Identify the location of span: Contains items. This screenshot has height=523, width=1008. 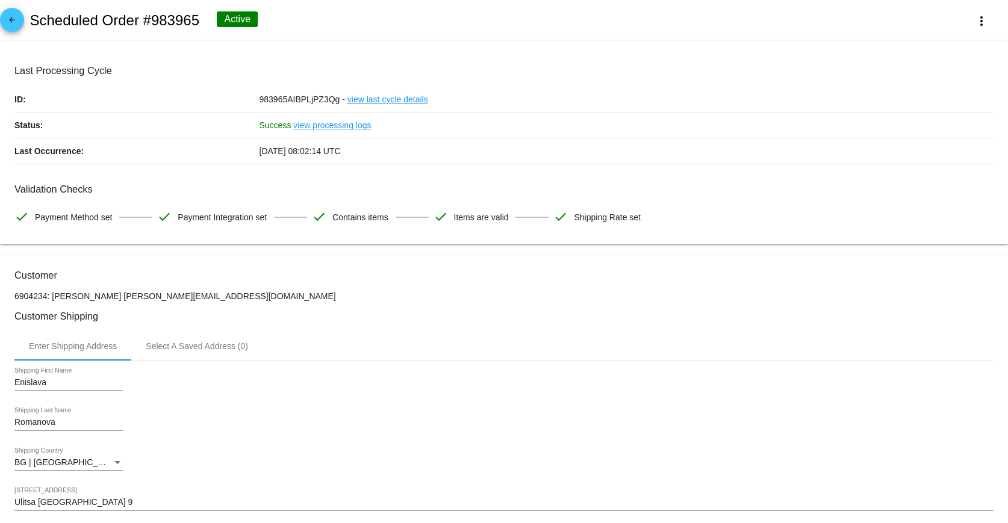
(360, 217).